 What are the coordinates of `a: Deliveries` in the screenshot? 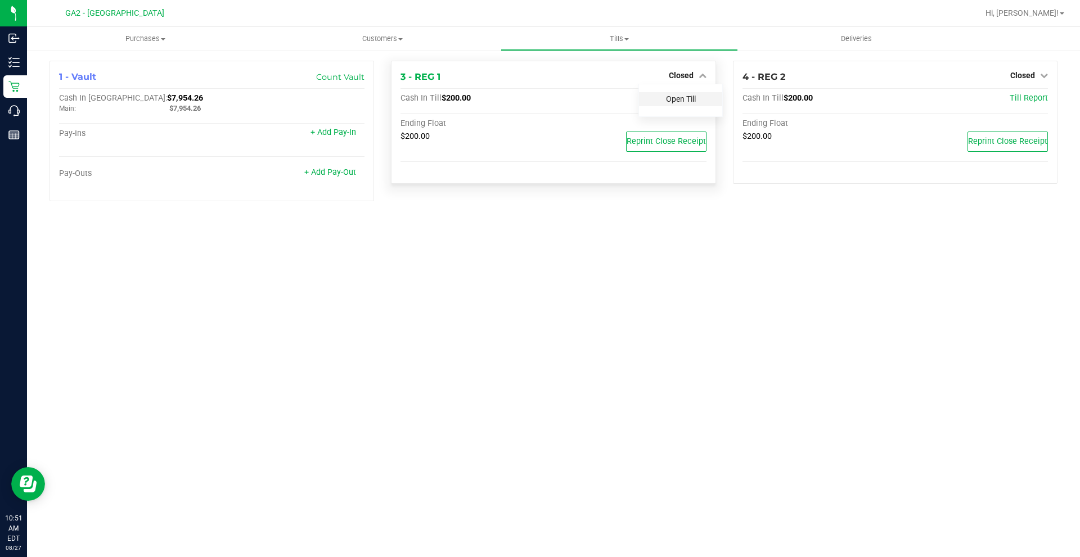 It's located at (856, 39).